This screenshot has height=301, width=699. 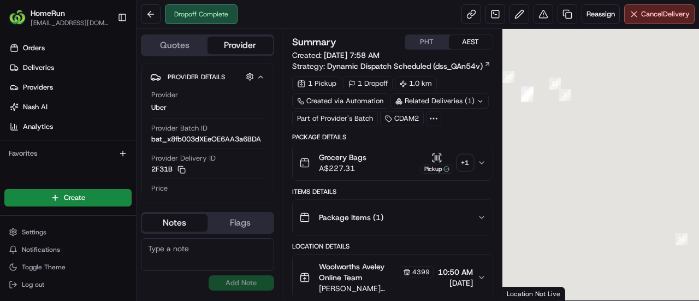 I want to click on a: Orders, so click(x=70, y=48).